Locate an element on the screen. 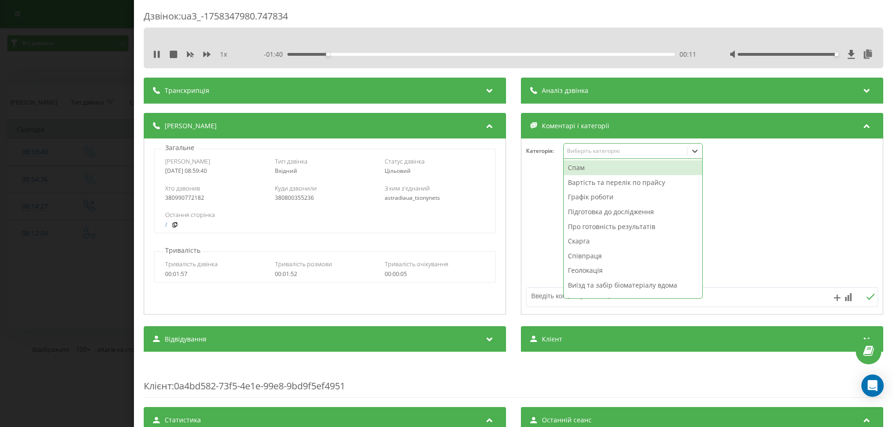  div: astradiaua_tsonynets is located at coordinates (434, 198).